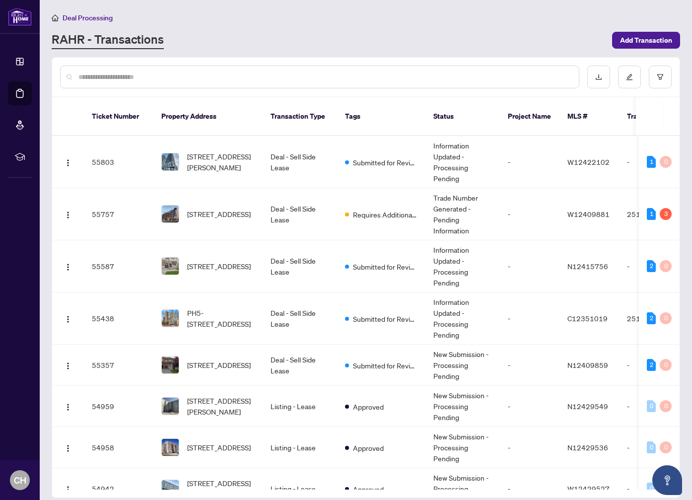 The width and height of the screenshot is (692, 500). I want to click on span: filter, so click(661, 77).